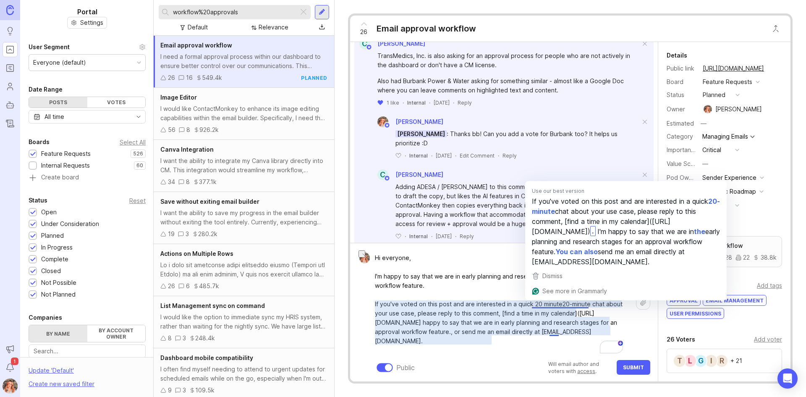 The width and height of the screenshot is (806, 397). I want to click on div: 9, so click(170, 390).